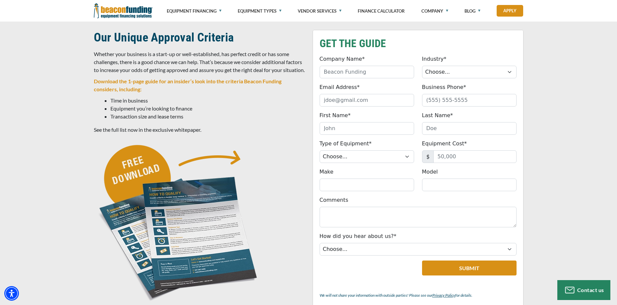  Describe the element at coordinates (470, 268) in the screenshot. I see `button: Submit` at that location.